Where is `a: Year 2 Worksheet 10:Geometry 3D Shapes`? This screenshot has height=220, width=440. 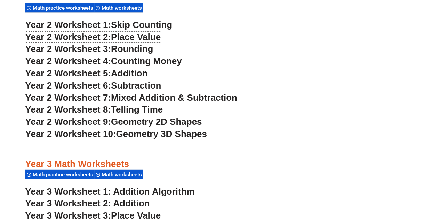 a: Year 2 Worksheet 10:Geometry 3D Shapes is located at coordinates (116, 134).